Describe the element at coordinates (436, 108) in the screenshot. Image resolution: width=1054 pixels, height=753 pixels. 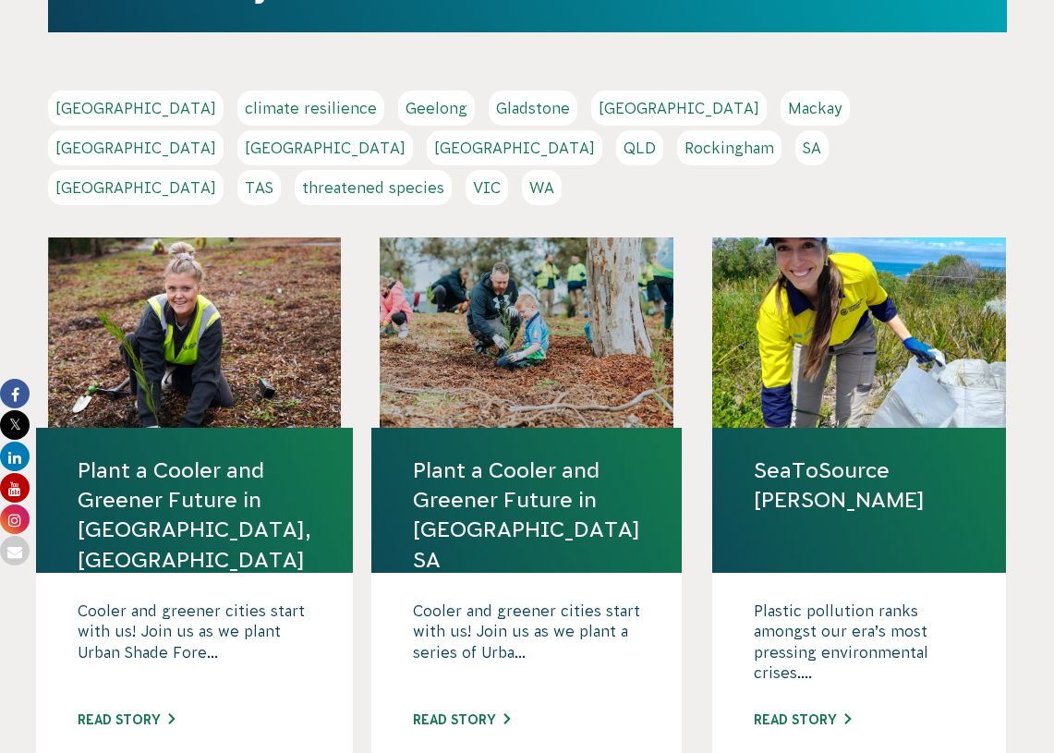
I see `a: Geelong` at that location.